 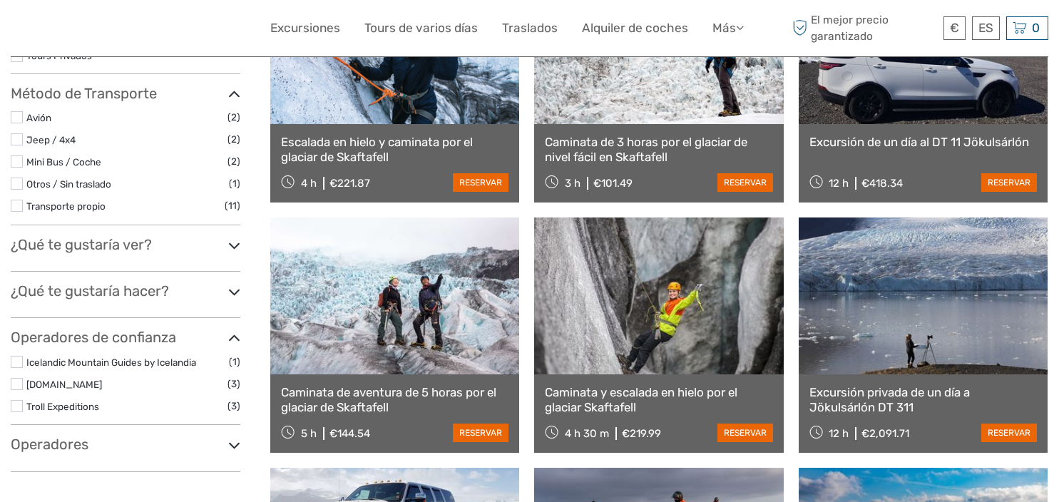 I want to click on div: €221.87, so click(x=350, y=183).